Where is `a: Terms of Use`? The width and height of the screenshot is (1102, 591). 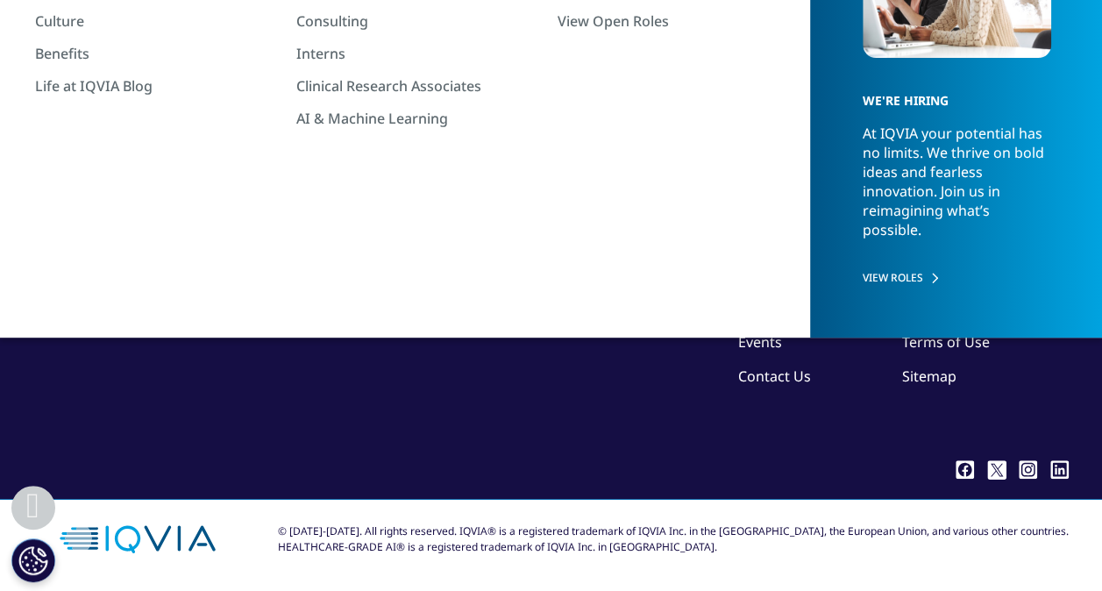 a: Terms of Use is located at coordinates (946, 342).